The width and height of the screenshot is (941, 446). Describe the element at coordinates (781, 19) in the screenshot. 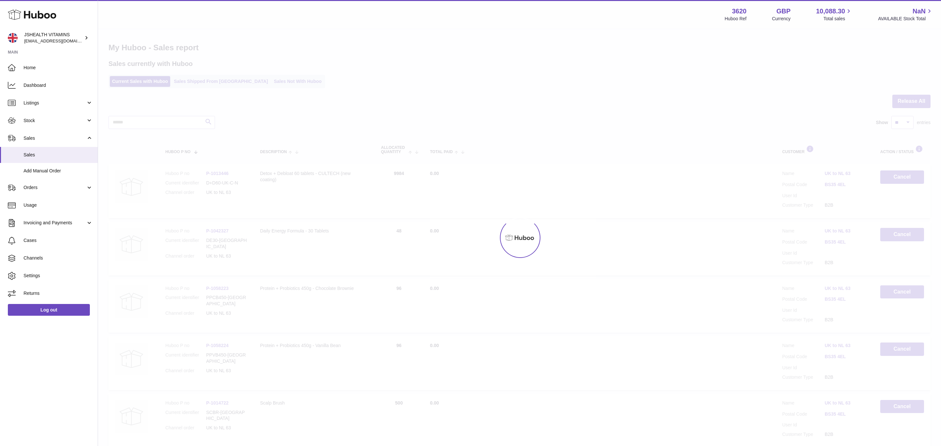

I see `div: Currency` at that location.